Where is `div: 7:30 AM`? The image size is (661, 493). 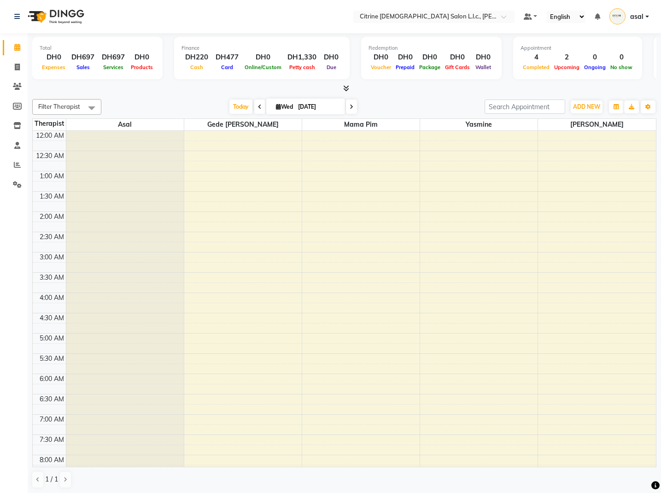 div: 7:30 AM is located at coordinates (52, 439).